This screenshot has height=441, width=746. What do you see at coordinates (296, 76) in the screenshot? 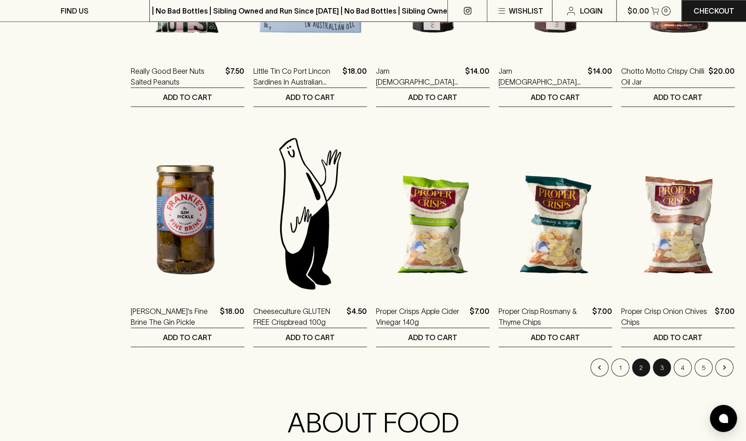
I see `a: Little Tin Co Port Lincon Sardines In Australian Olive Oil` at bounding box center [296, 76].